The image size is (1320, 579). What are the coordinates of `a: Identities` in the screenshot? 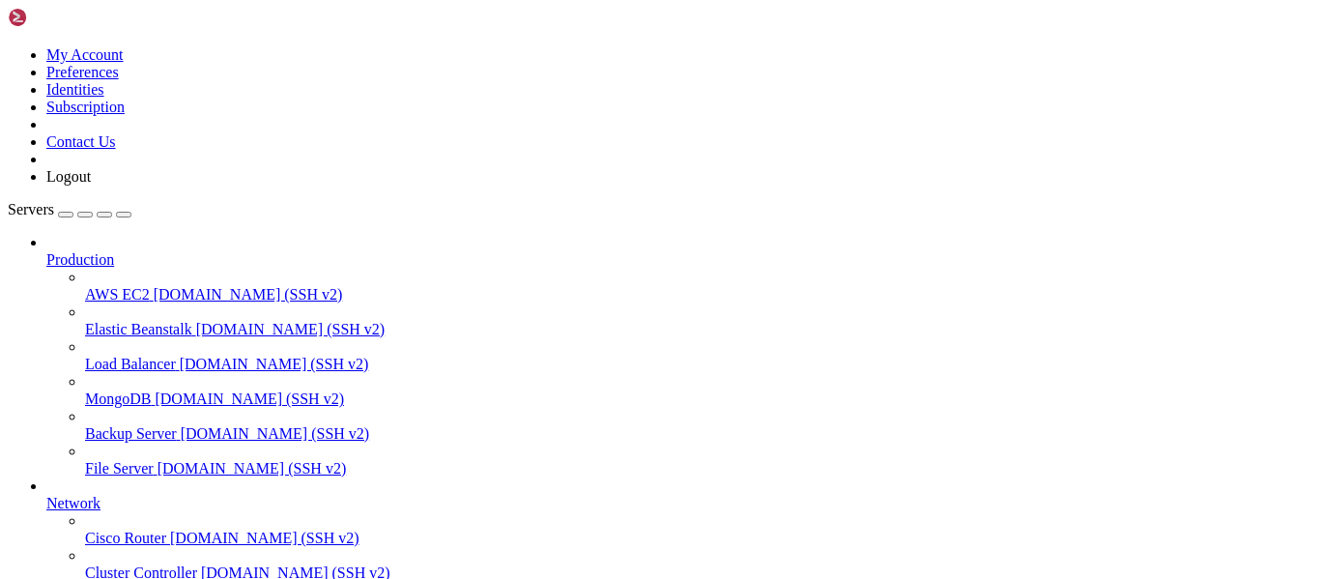 It's located at (75, 89).